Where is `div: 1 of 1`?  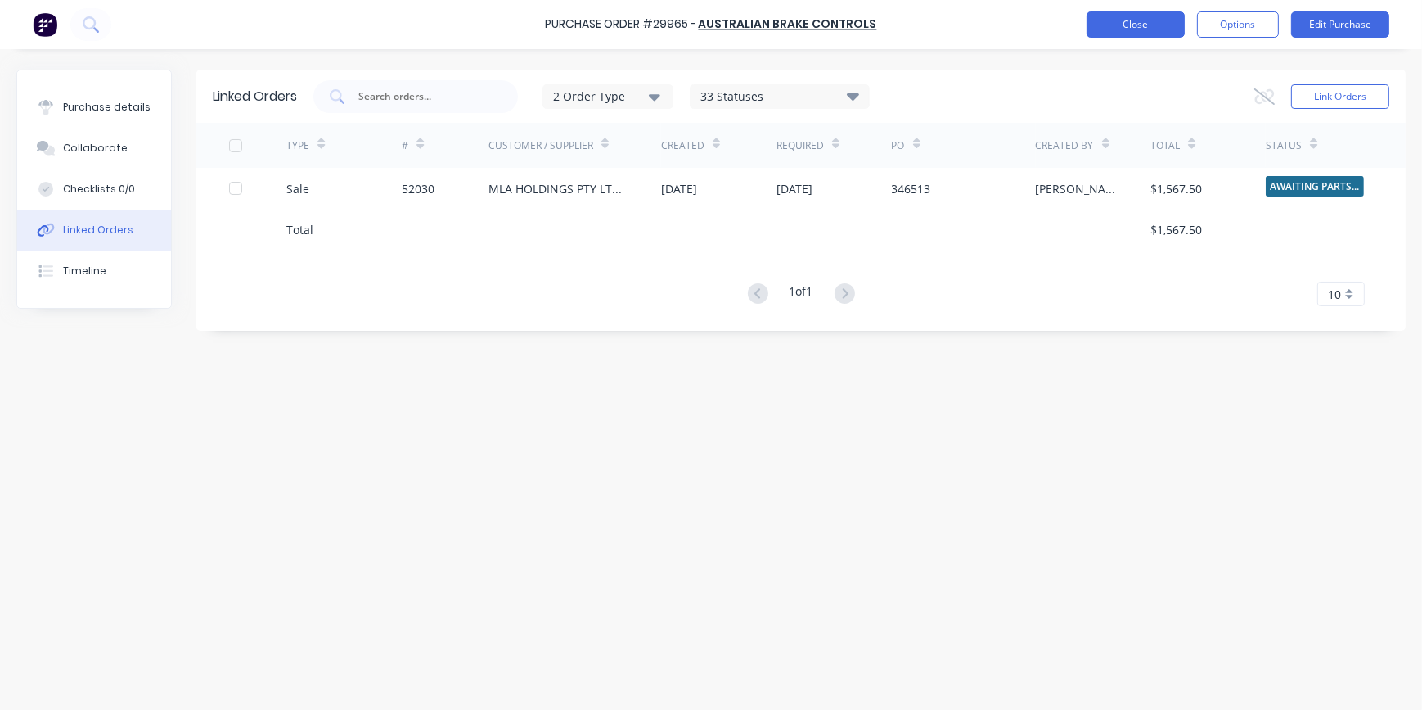 div: 1 of 1 is located at coordinates (801, 294).